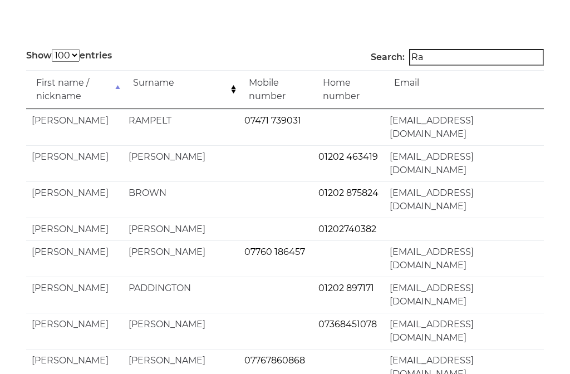  Describe the element at coordinates (464, 90) in the screenshot. I see `td: Email` at that location.